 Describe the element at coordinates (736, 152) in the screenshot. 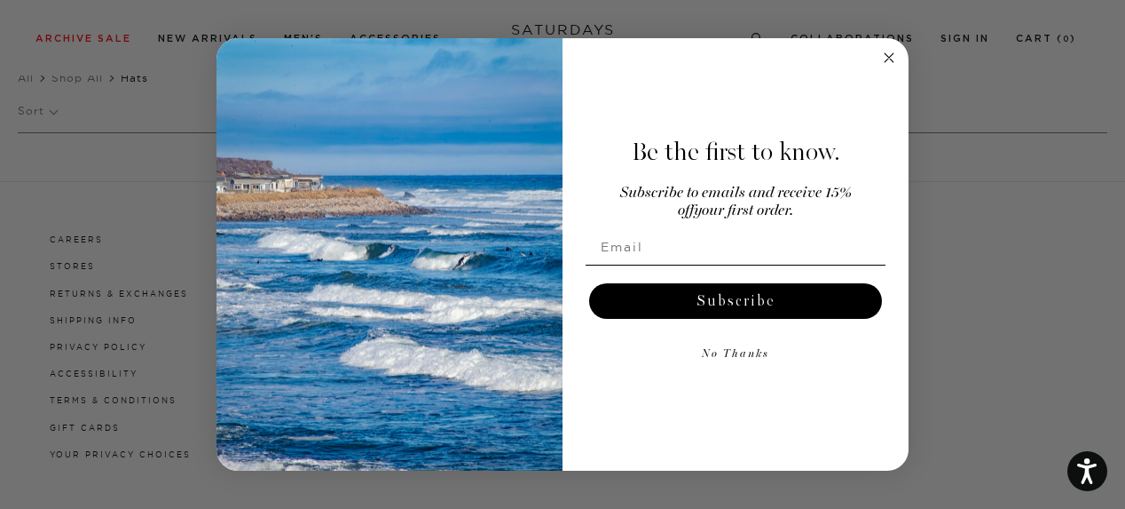

I see `span: Be the first to know.` at that location.